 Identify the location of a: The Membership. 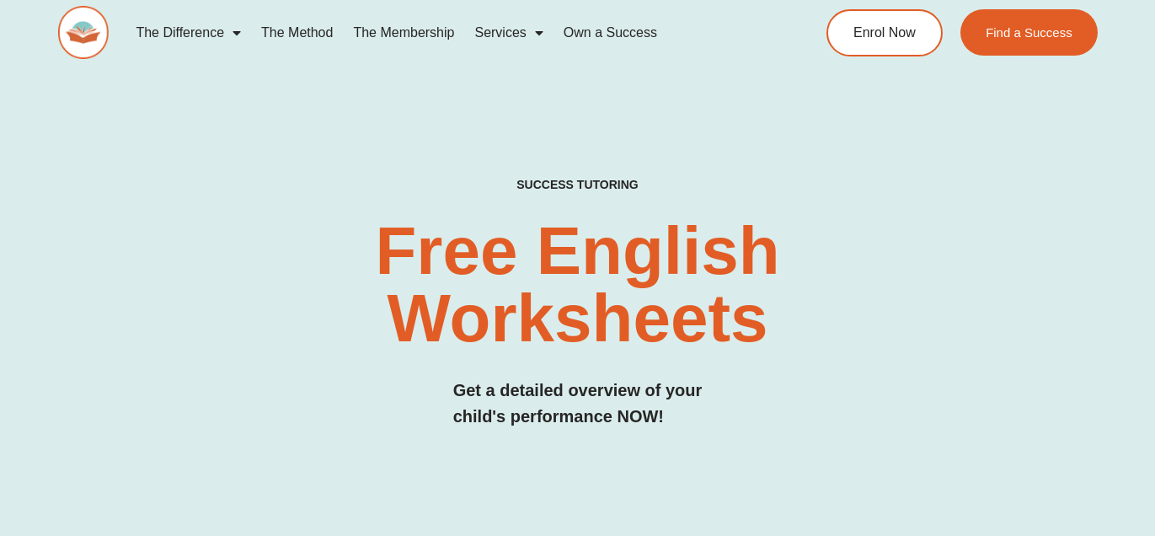
(404, 33).